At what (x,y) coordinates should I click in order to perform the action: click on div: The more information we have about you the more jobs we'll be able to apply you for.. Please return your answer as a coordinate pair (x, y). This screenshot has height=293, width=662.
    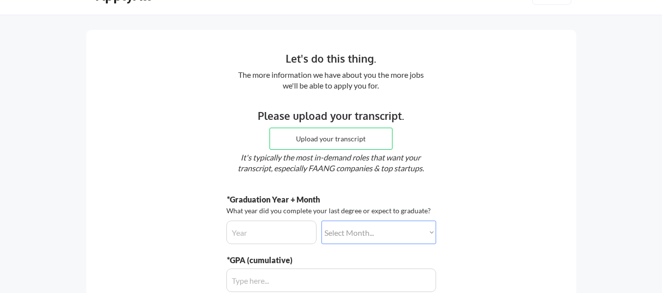
    Looking at the image, I should click on (331, 80).